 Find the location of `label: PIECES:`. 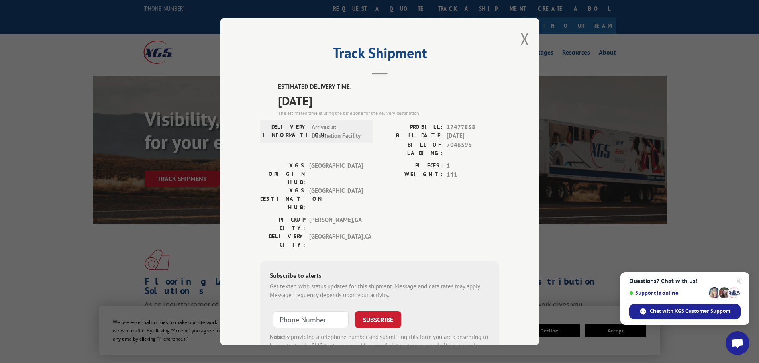

label: PIECES: is located at coordinates (411, 165).